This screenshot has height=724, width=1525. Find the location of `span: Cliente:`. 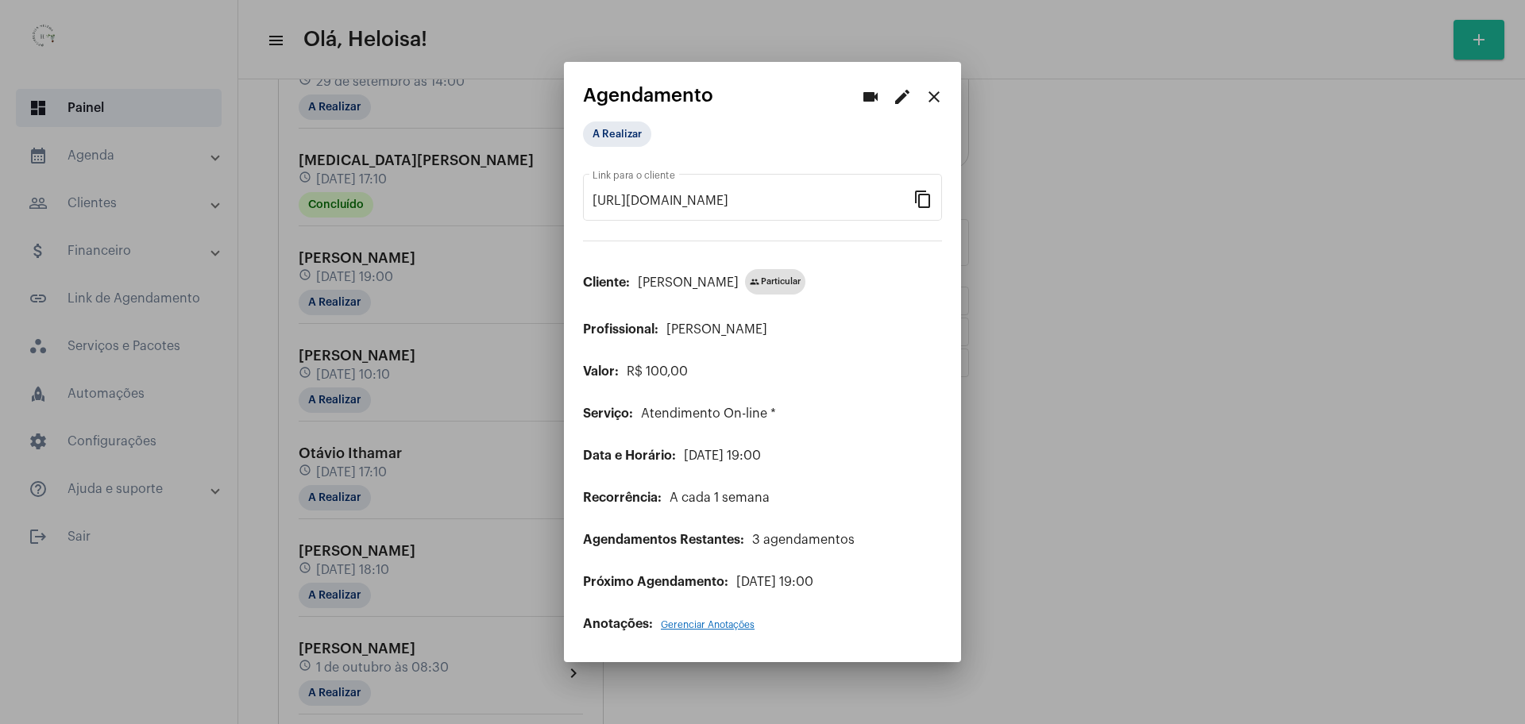

span: Cliente: is located at coordinates (606, 283).